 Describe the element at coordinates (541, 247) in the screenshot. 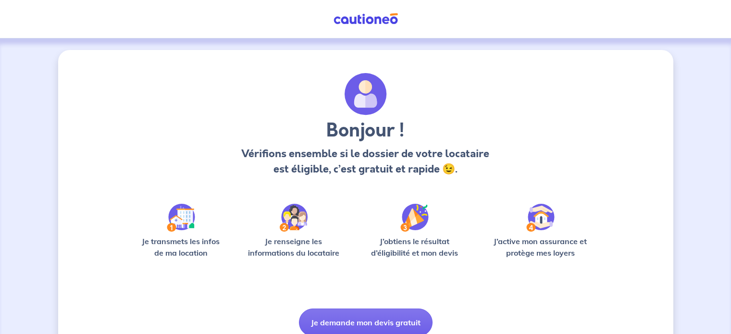

I see `p: J’active mon assurance et protège mes loyers` at that location.